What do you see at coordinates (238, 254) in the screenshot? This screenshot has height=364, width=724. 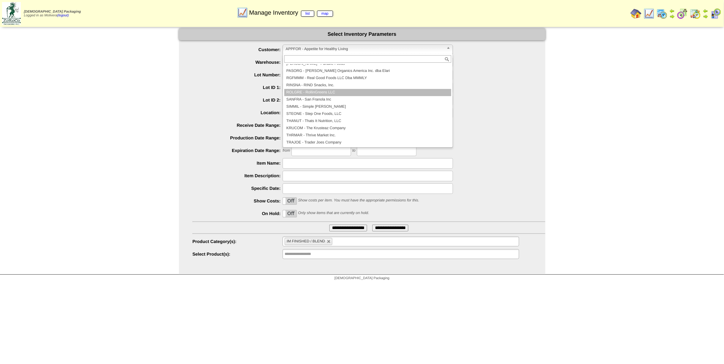 I see `label: Select Product(s):` at bounding box center [238, 254].